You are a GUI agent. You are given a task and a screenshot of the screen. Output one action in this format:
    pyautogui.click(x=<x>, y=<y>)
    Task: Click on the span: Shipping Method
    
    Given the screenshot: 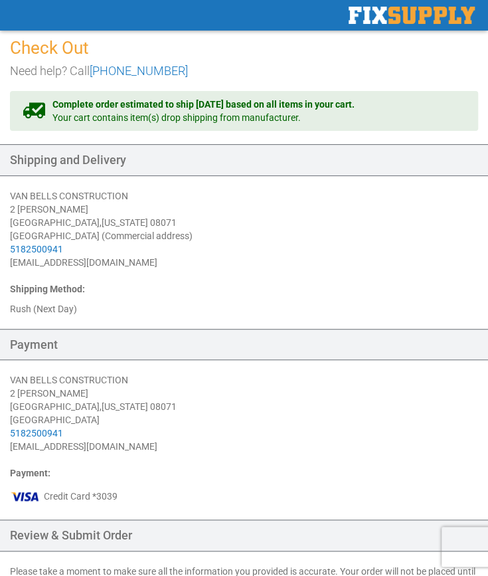 What is the action you would take?
    pyautogui.click(x=46, y=289)
    